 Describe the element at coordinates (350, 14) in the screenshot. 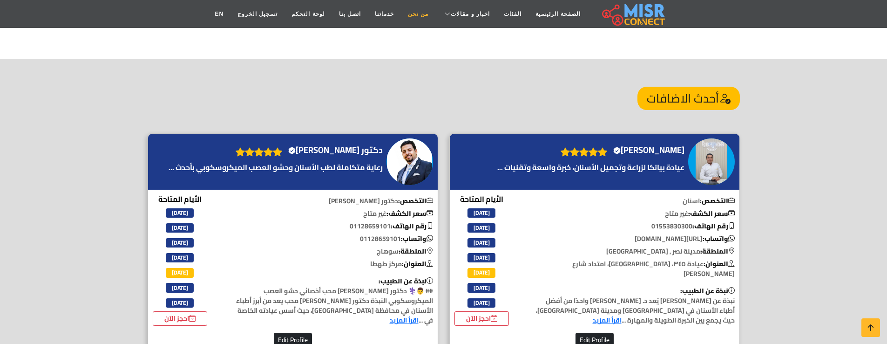

I see `a: اتصل بنا` at that location.